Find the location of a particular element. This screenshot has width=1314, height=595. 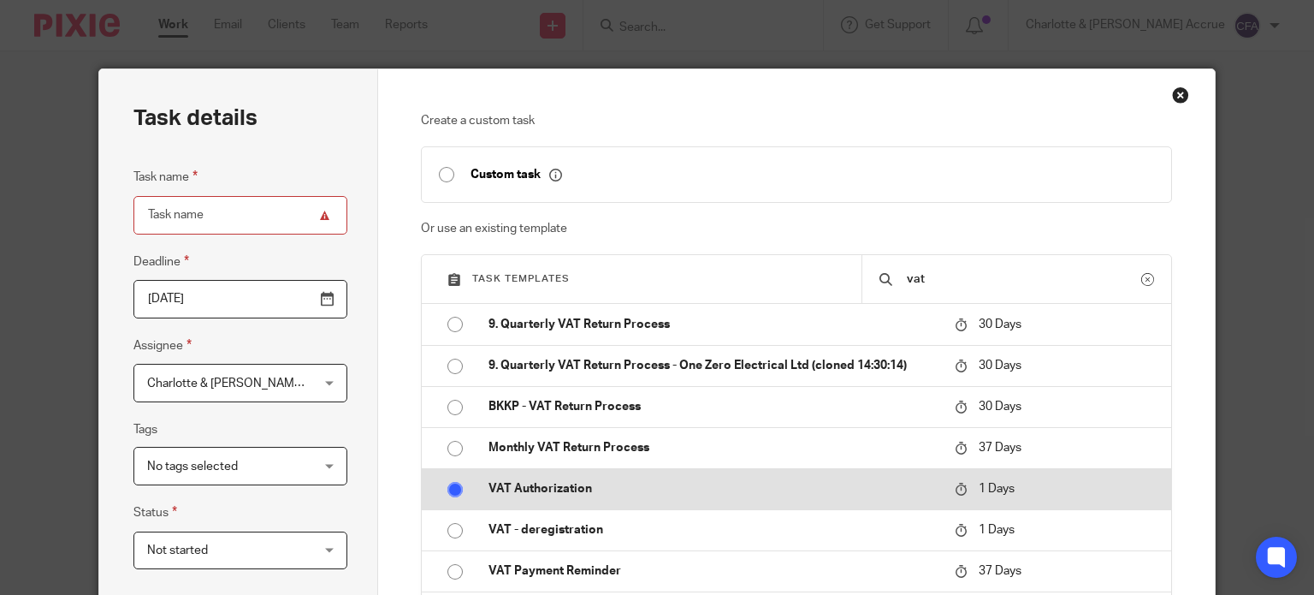

h2: Task details is located at coordinates (195, 118).